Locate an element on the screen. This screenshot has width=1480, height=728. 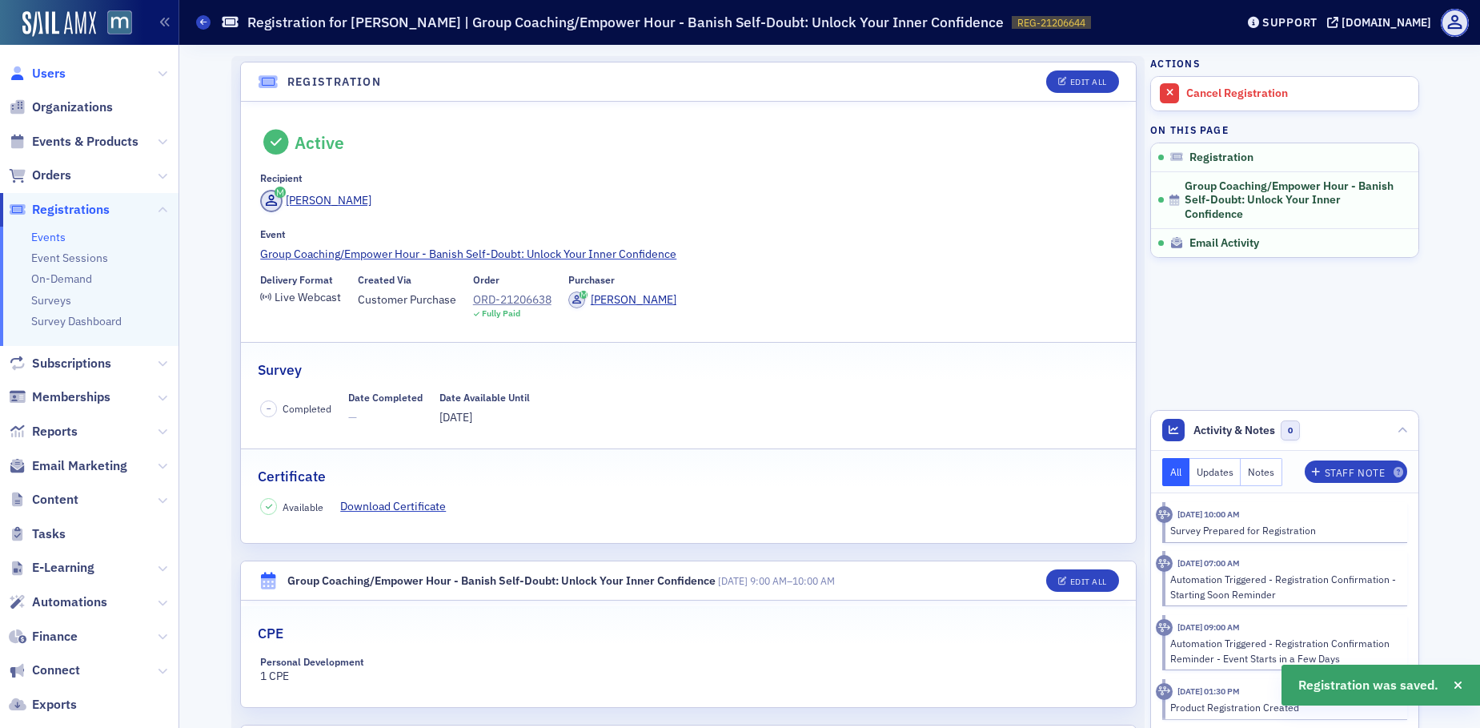
div: Active is located at coordinates (319, 143).